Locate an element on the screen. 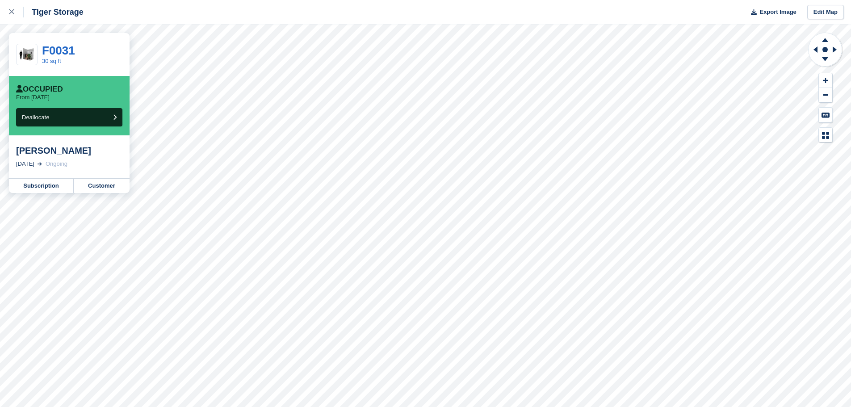 Image resolution: width=851 pixels, height=407 pixels. button: Keyboard Shortcuts is located at coordinates (826, 115).